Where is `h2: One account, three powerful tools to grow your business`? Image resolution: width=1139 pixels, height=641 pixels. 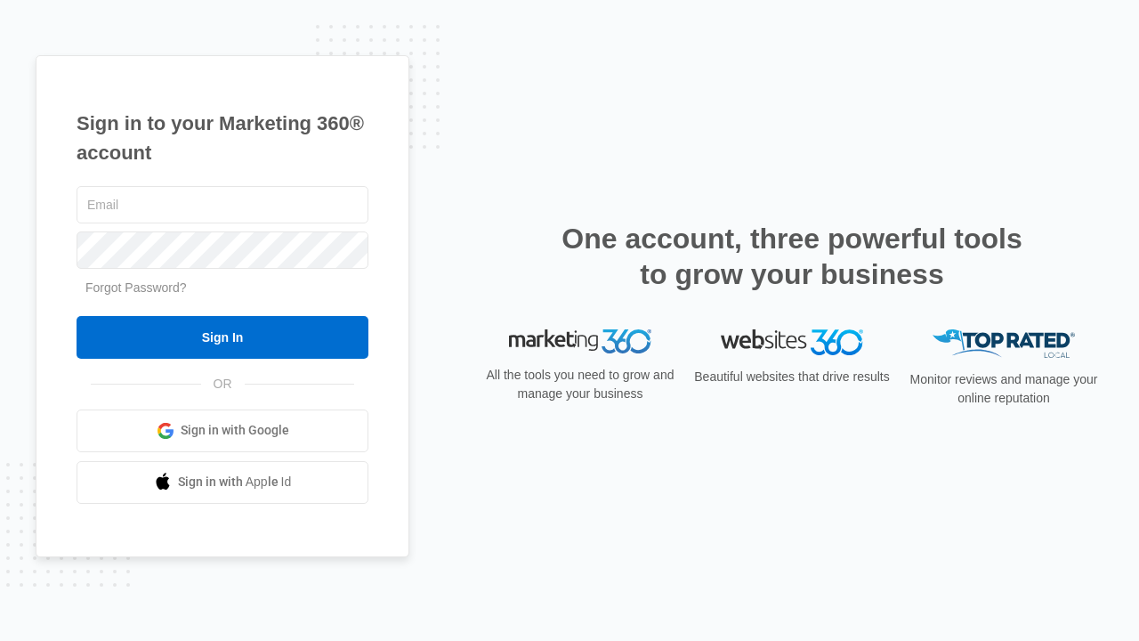 h2: One account, three powerful tools to grow your business is located at coordinates (792, 256).